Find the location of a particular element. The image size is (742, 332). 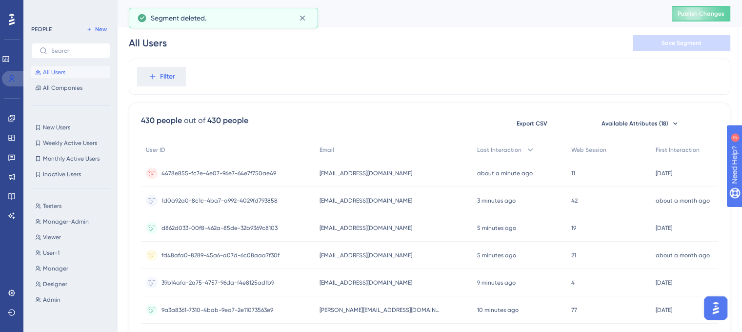

button: Weekly Active Users is located at coordinates (71, 143).